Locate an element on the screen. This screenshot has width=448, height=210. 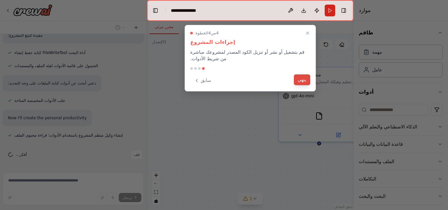
font: الخطوة is located at coordinates (202, 33).